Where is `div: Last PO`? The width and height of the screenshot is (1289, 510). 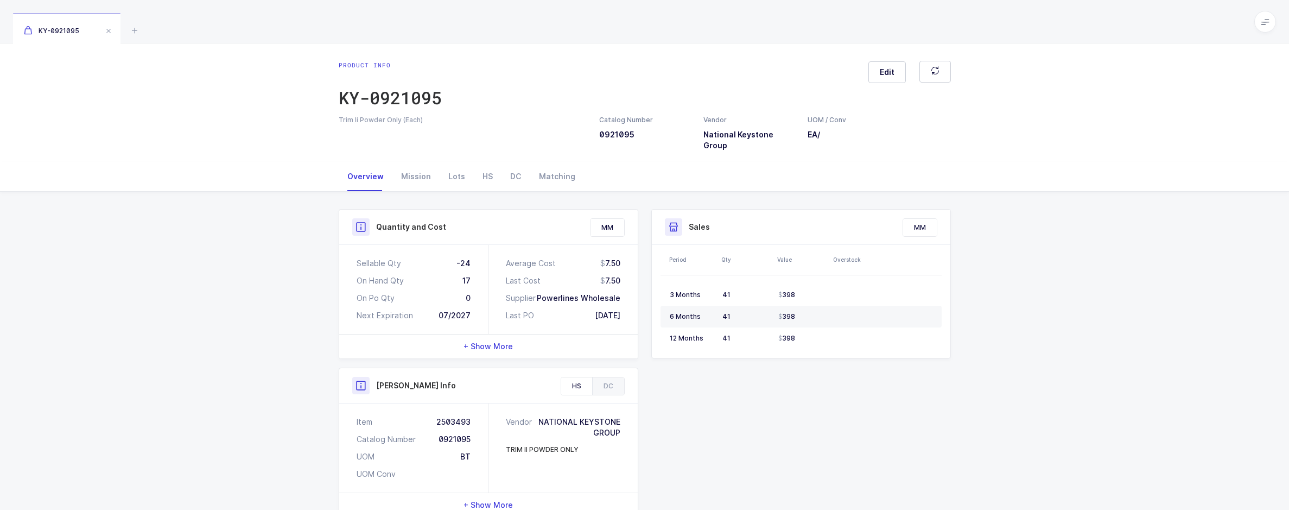
div: Last PO is located at coordinates (520, 315).